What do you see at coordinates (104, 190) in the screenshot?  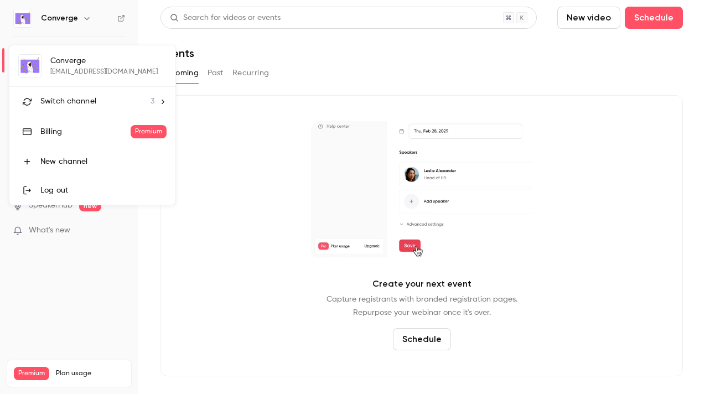 I see `div: Log out` at bounding box center [104, 190].